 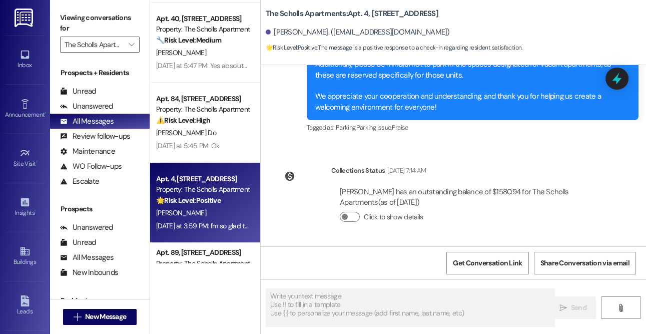 I want to click on div: Prospects, so click(x=100, y=209).